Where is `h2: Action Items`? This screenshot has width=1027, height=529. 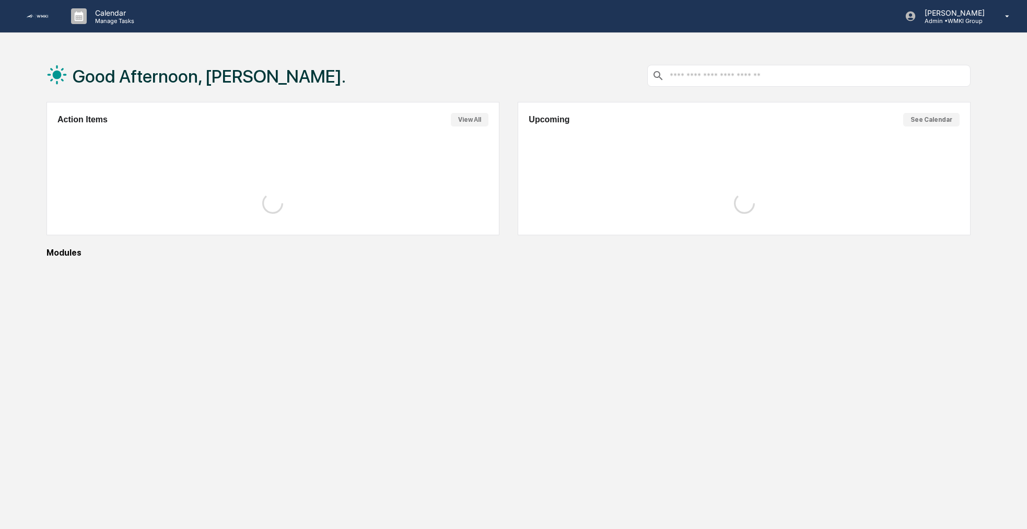
h2: Action Items is located at coordinates (83, 120).